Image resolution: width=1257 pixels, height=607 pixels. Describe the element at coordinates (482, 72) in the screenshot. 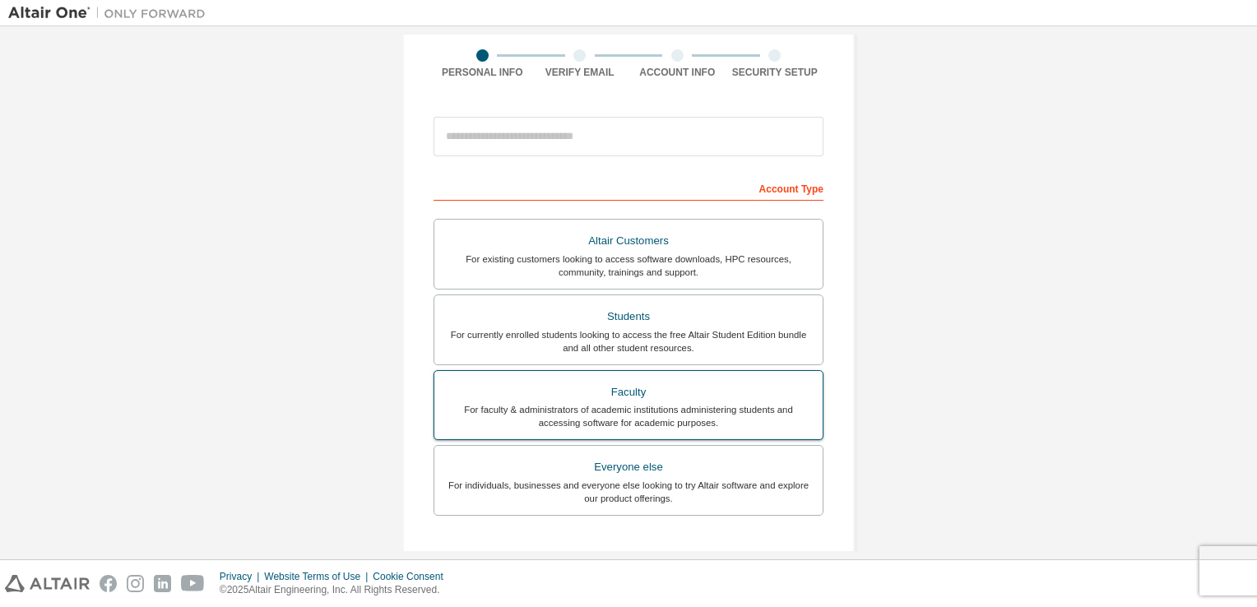

I see `div: Personal Info` at that location.